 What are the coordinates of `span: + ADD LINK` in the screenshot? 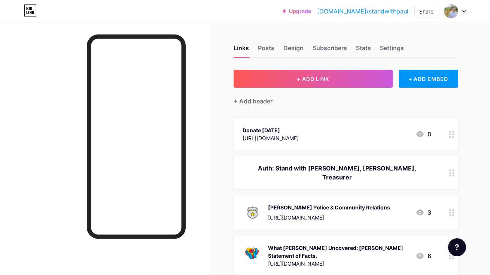 It's located at (313, 79).